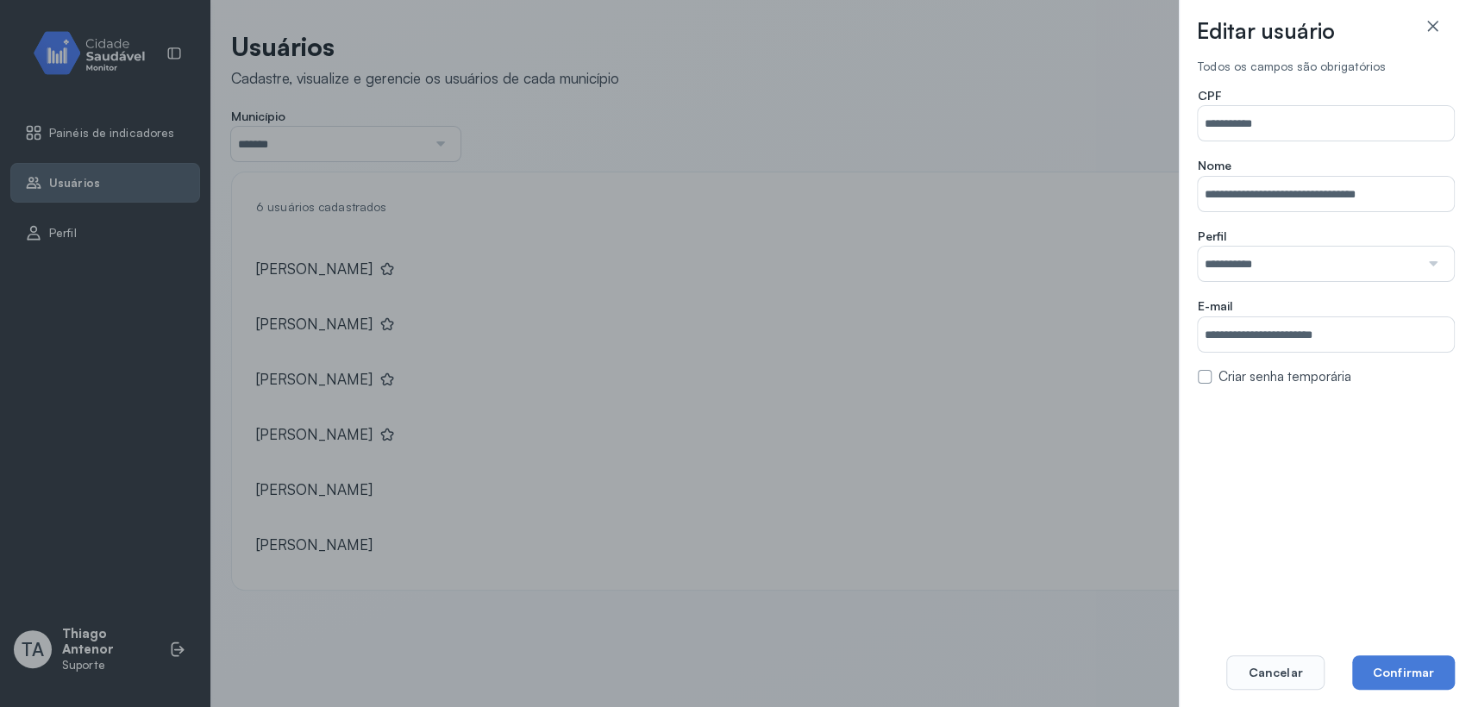  I want to click on button: Cancelar, so click(1275, 673).